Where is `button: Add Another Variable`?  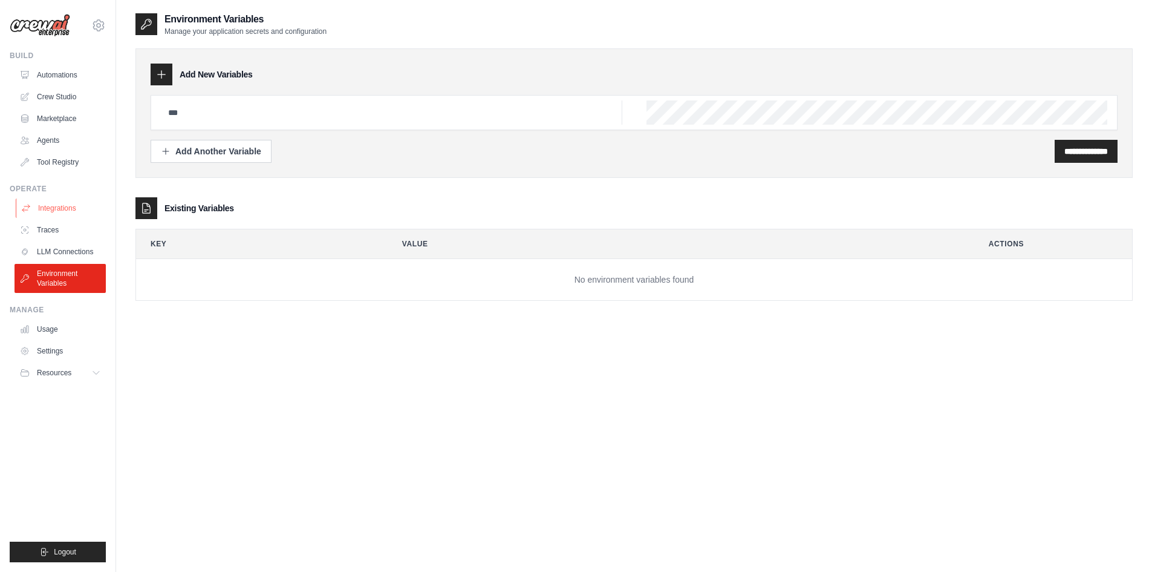 button: Add Another Variable is located at coordinates (211, 151).